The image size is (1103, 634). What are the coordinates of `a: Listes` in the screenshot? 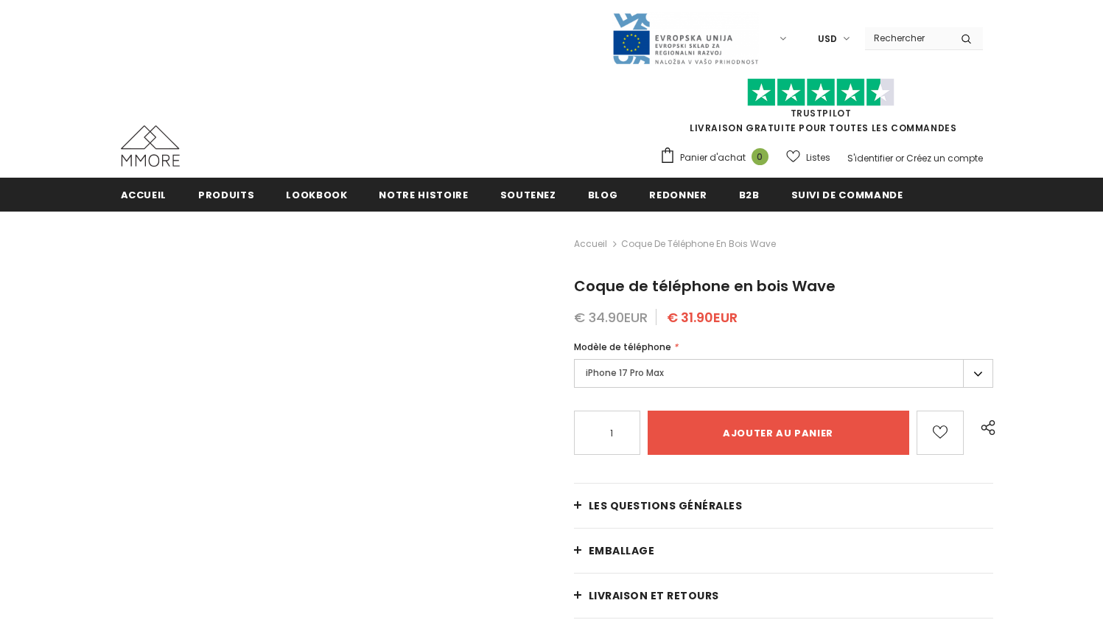 It's located at (809, 157).